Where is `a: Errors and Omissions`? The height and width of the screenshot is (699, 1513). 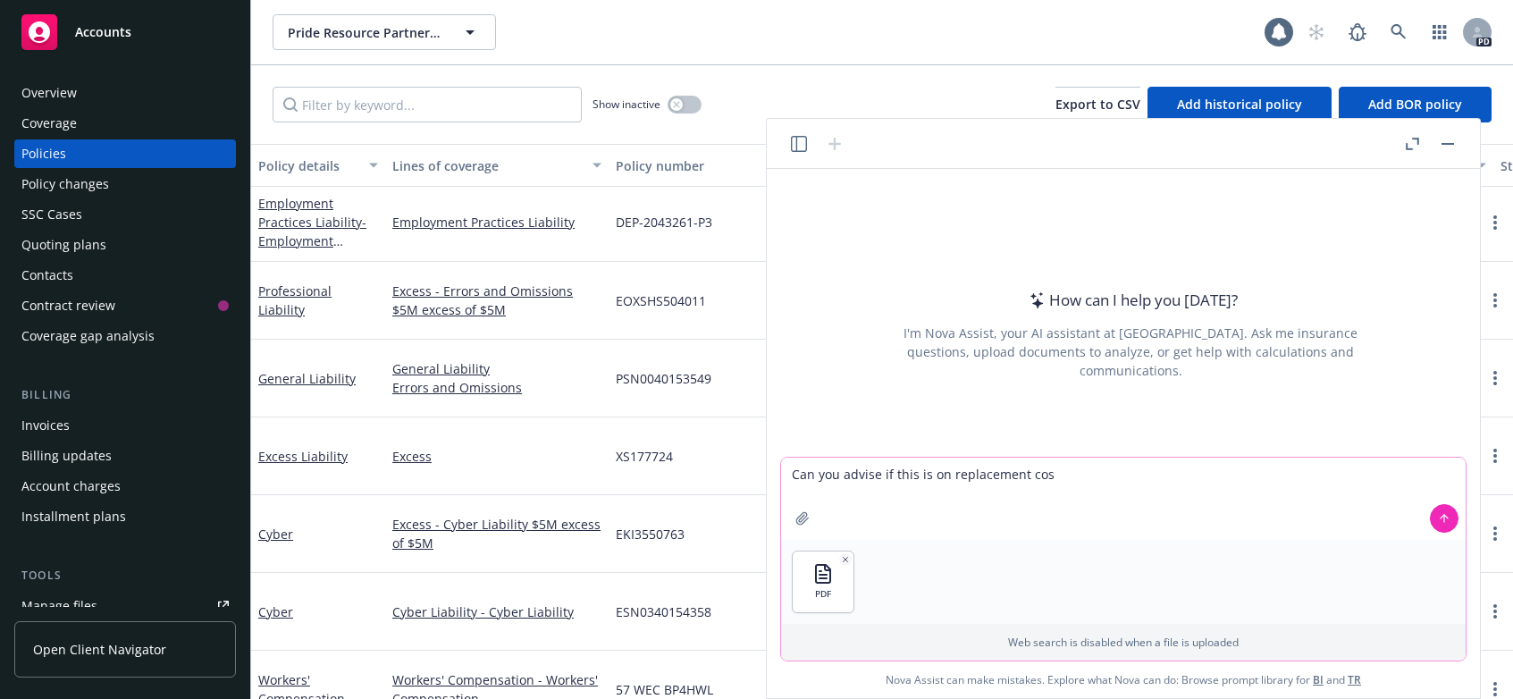
a: Errors and Omissions is located at coordinates (497, 387).